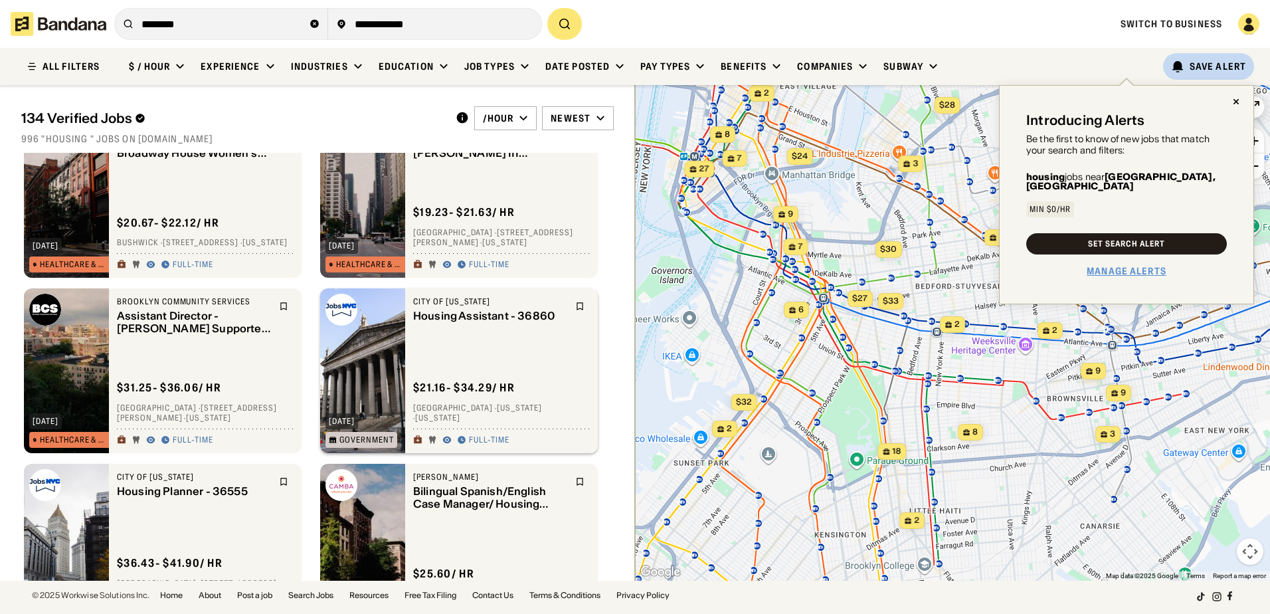  Describe the element at coordinates (169, 563) in the screenshot. I see `div: $ 36.43 - $41.90 / hr` at that location.